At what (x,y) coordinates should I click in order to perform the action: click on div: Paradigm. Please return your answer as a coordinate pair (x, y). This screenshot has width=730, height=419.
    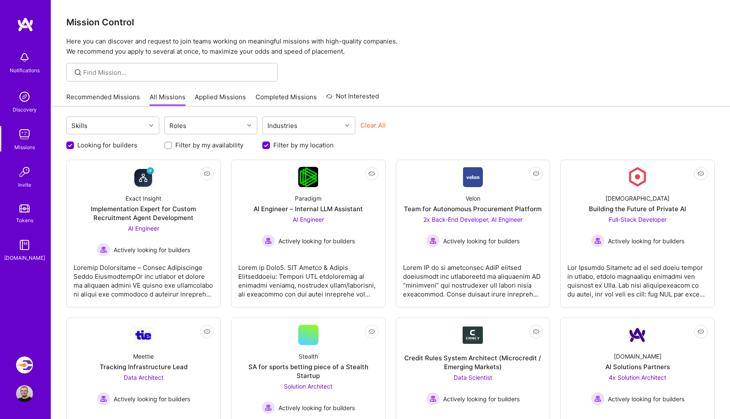
    Looking at the image, I should click on (308, 198).